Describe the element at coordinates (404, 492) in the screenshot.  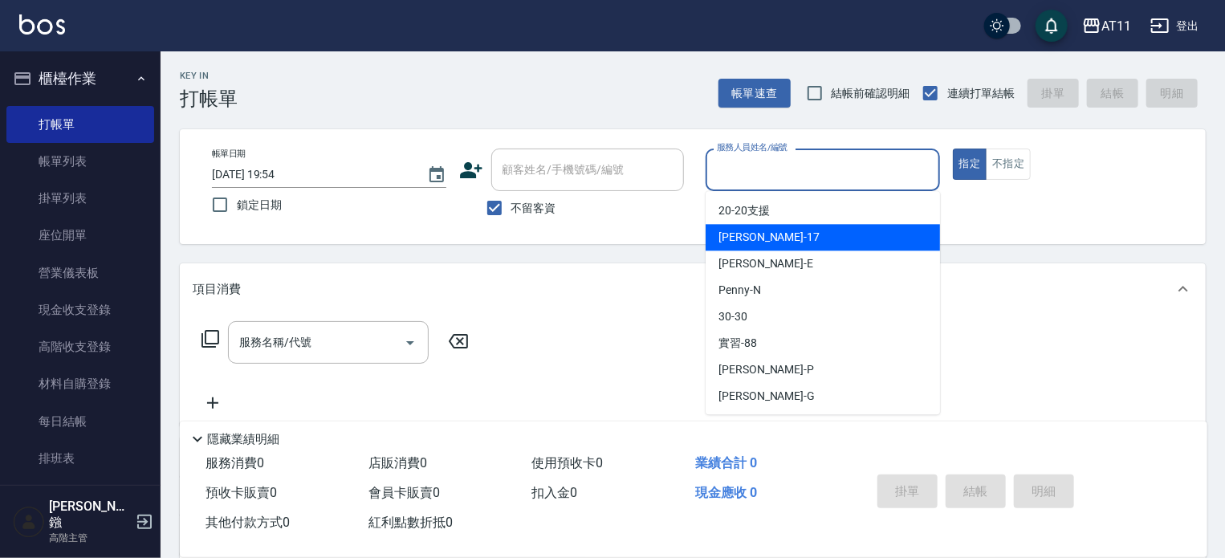
I see `span: 會員卡販賣 0` at that location.